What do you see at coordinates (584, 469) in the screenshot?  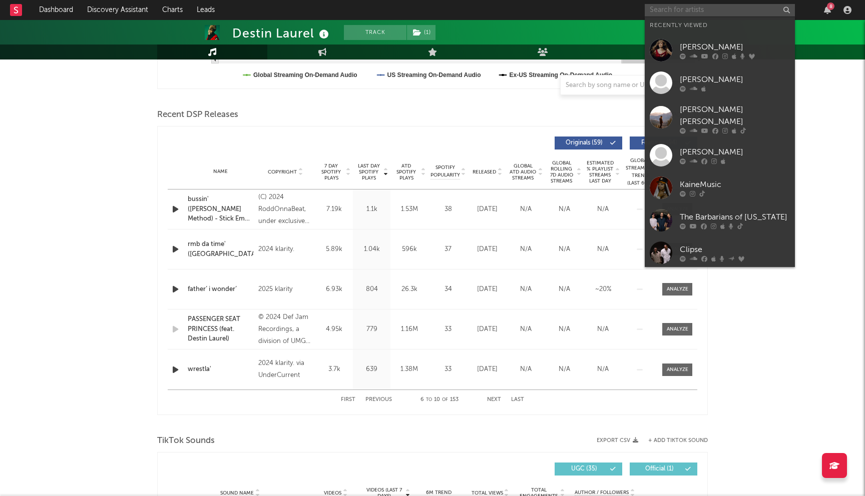 I see `span: UGC ( 35 )` at bounding box center [584, 469].